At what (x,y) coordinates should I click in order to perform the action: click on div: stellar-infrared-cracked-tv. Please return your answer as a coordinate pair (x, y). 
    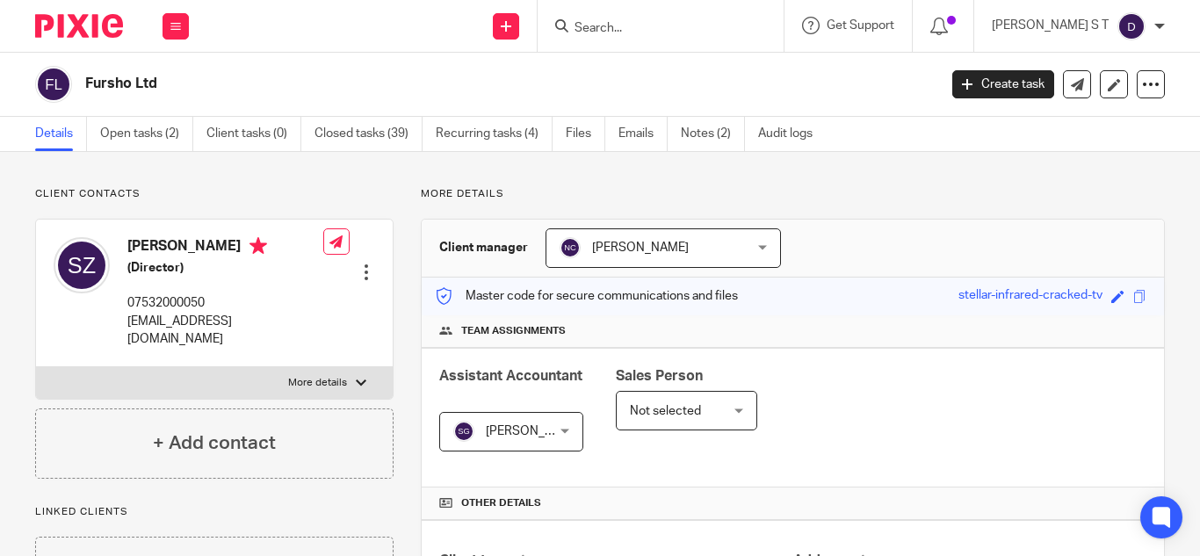
    Looking at the image, I should click on (1030, 296).